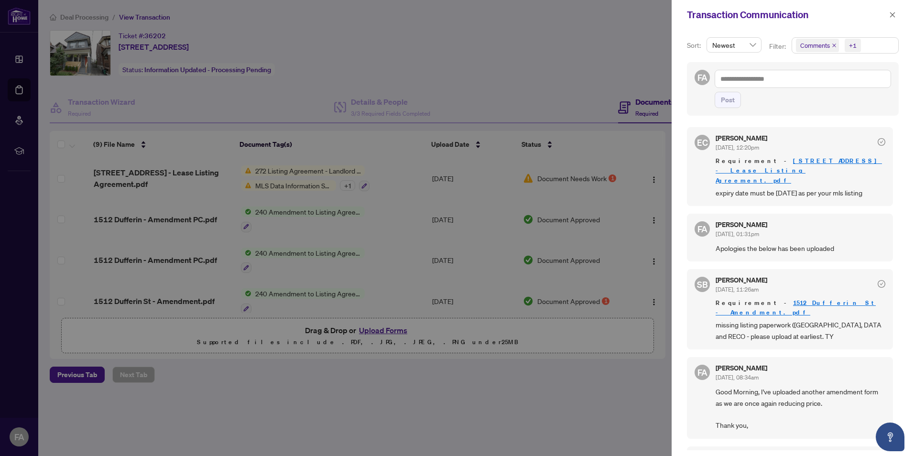  Describe the element at coordinates (800, 409) in the screenshot. I see `span: Good Morning, I've uploaded another amendment form as we are once again reducing price. Thank you,` at that location.